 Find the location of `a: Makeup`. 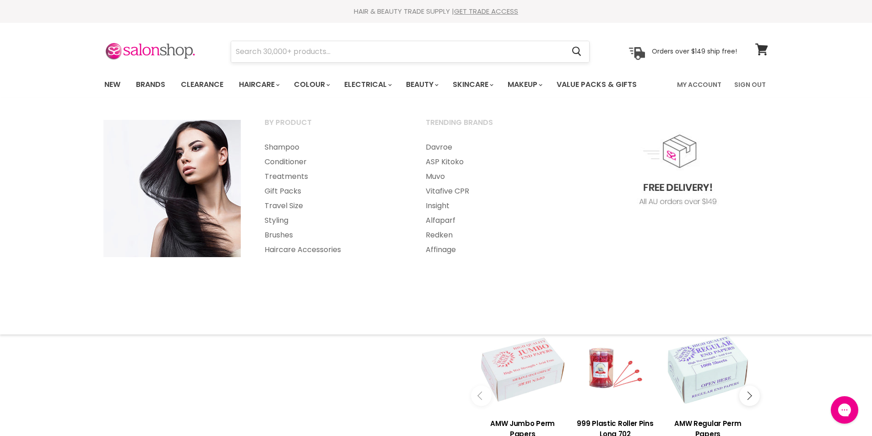

a: Makeup is located at coordinates (524, 85).